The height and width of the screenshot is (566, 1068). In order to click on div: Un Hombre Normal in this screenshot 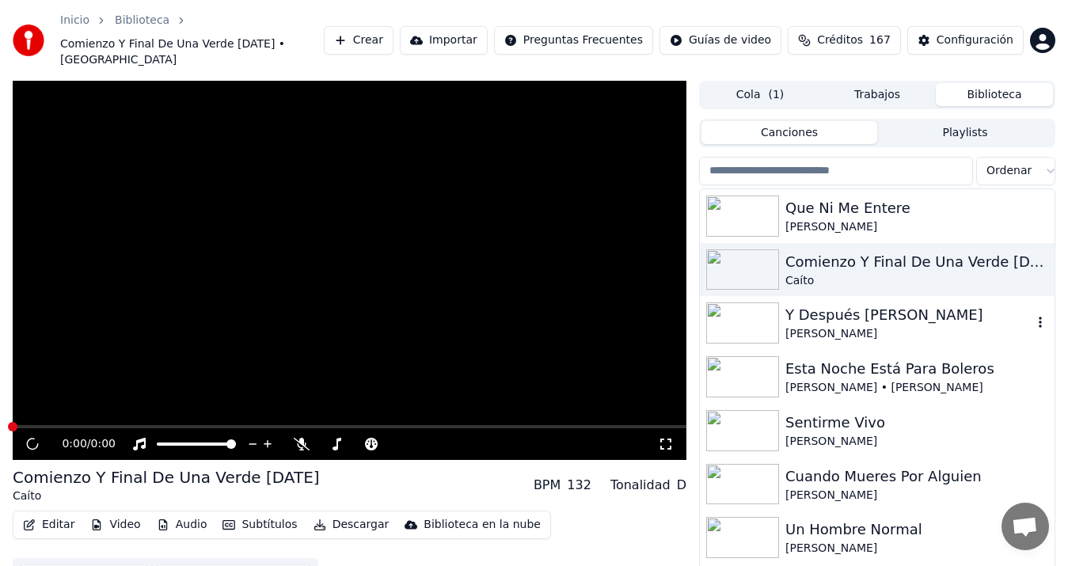, I will do `click(917, 530)`.